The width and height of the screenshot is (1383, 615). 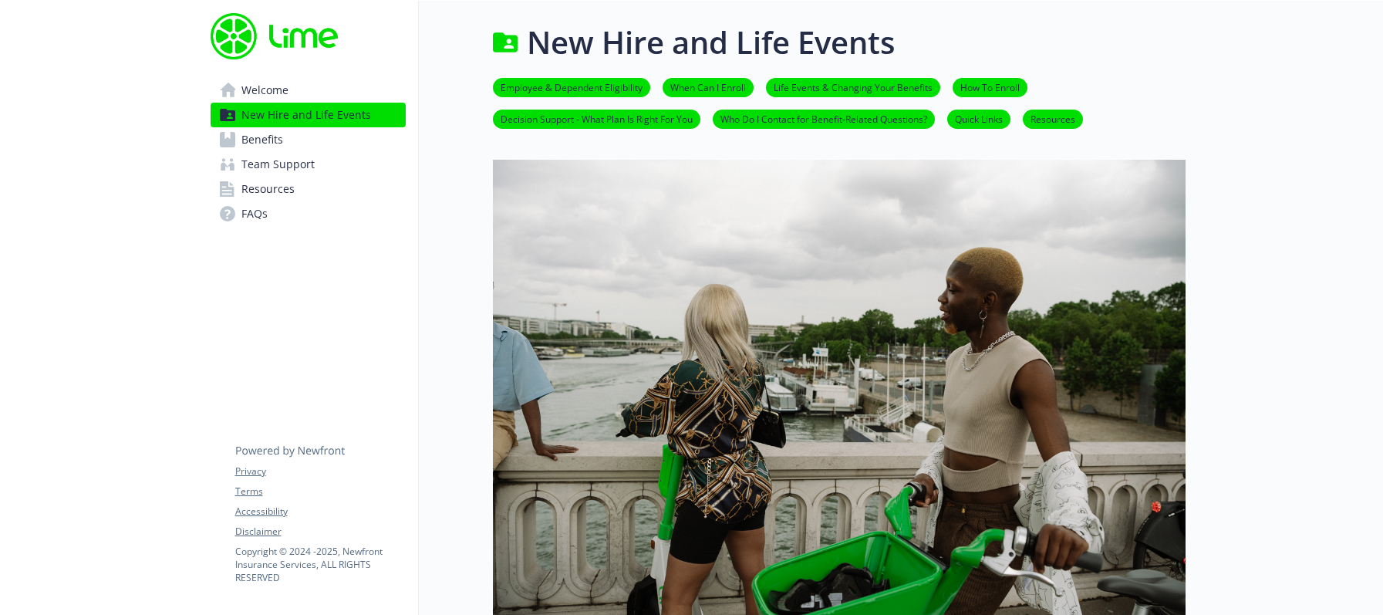 I want to click on a: Privacy, so click(x=320, y=471).